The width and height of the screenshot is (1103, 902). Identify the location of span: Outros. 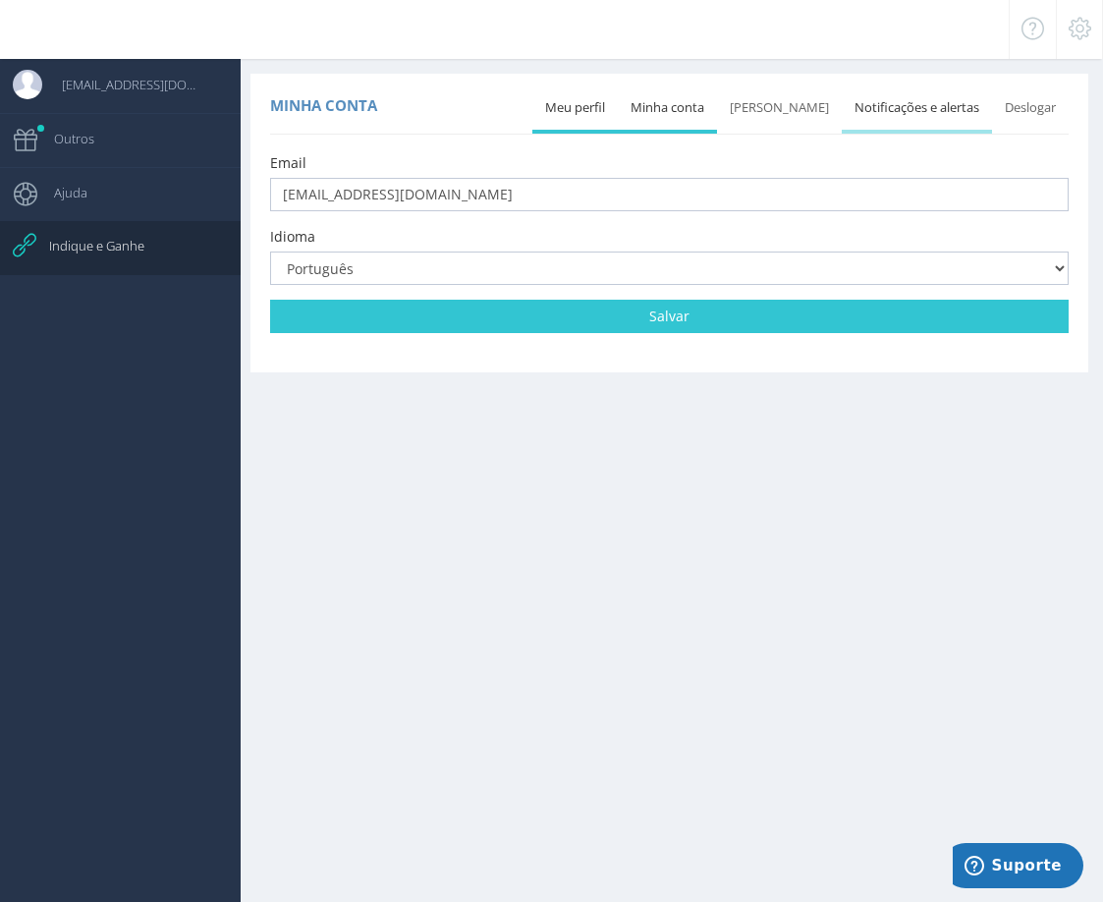
(64, 138).